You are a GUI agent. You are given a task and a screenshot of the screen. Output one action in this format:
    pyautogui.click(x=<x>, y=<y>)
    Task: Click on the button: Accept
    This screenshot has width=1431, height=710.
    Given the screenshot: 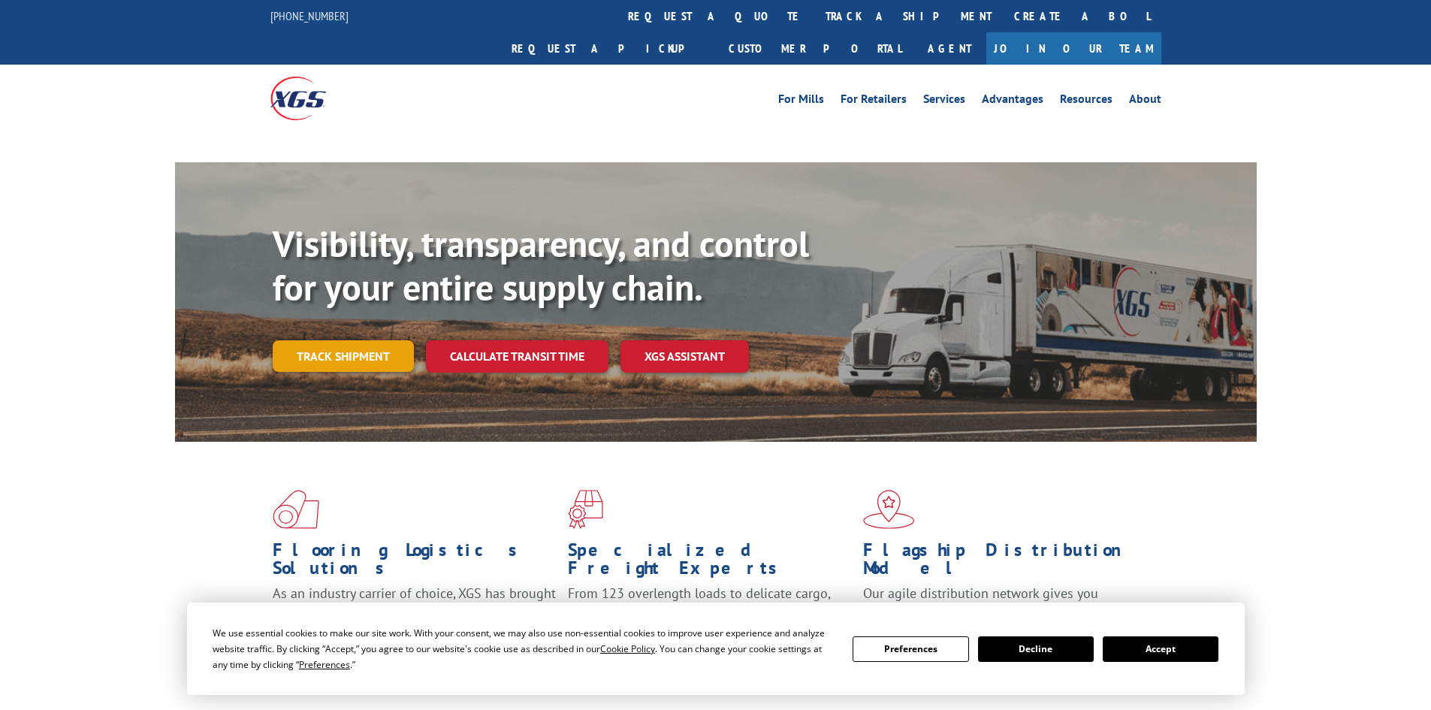 What is the action you would take?
    pyautogui.click(x=1161, y=649)
    